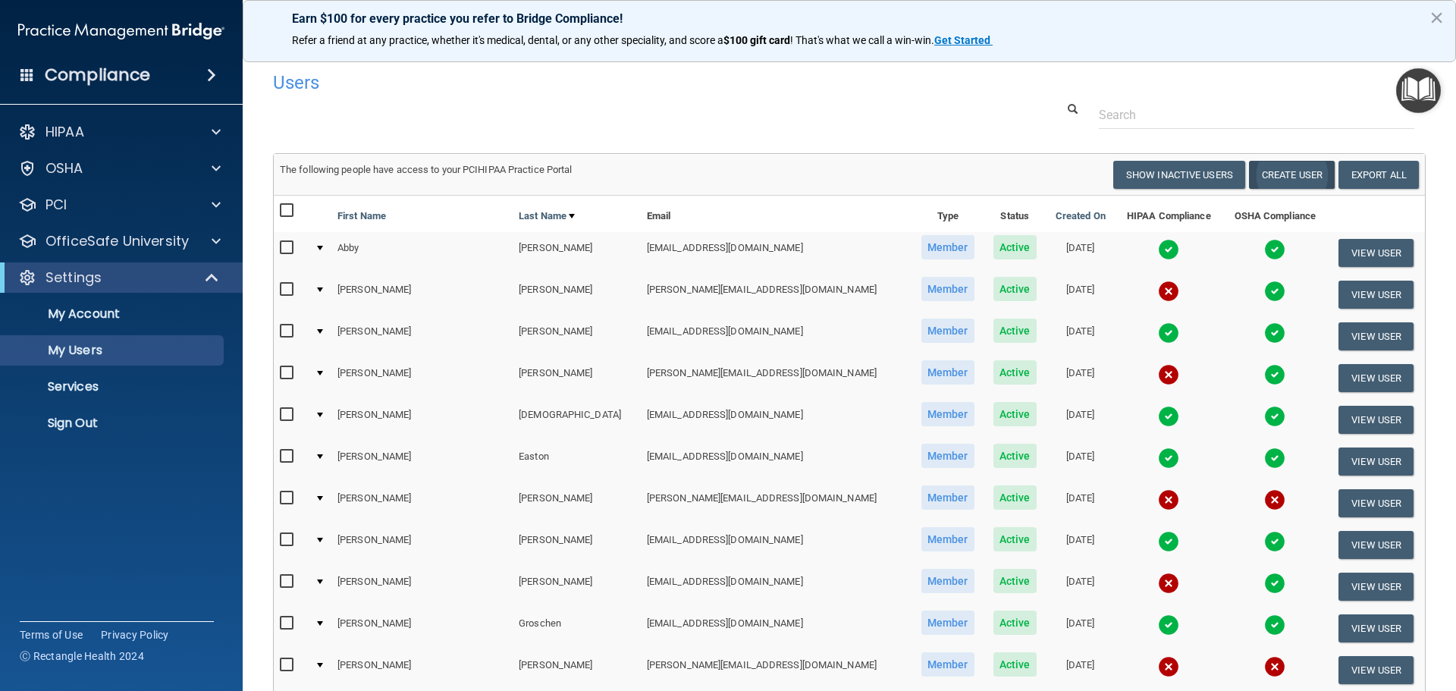 The height and width of the screenshot is (691, 1456). What do you see at coordinates (1378, 174) in the screenshot?
I see `a: Export All` at bounding box center [1378, 174].